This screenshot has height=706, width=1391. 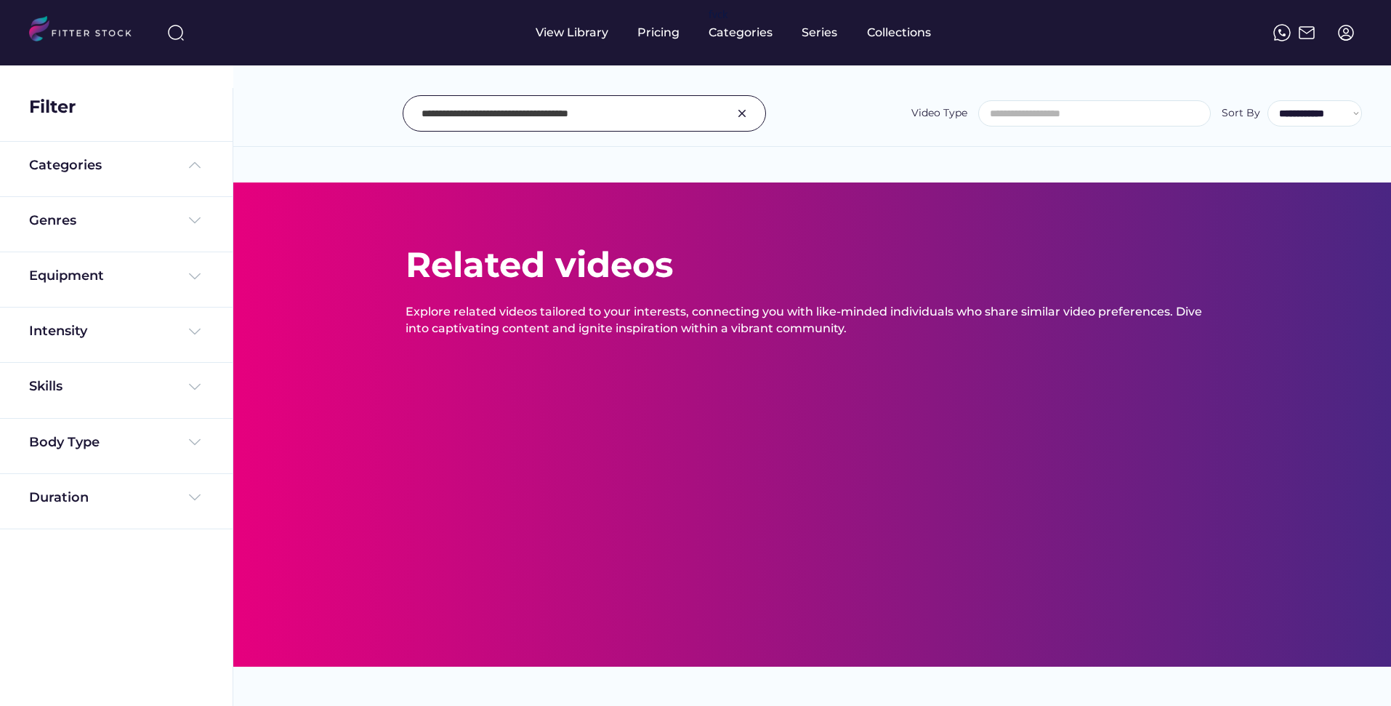 What do you see at coordinates (539, 265) in the screenshot?
I see `div: Related videos` at bounding box center [539, 265].